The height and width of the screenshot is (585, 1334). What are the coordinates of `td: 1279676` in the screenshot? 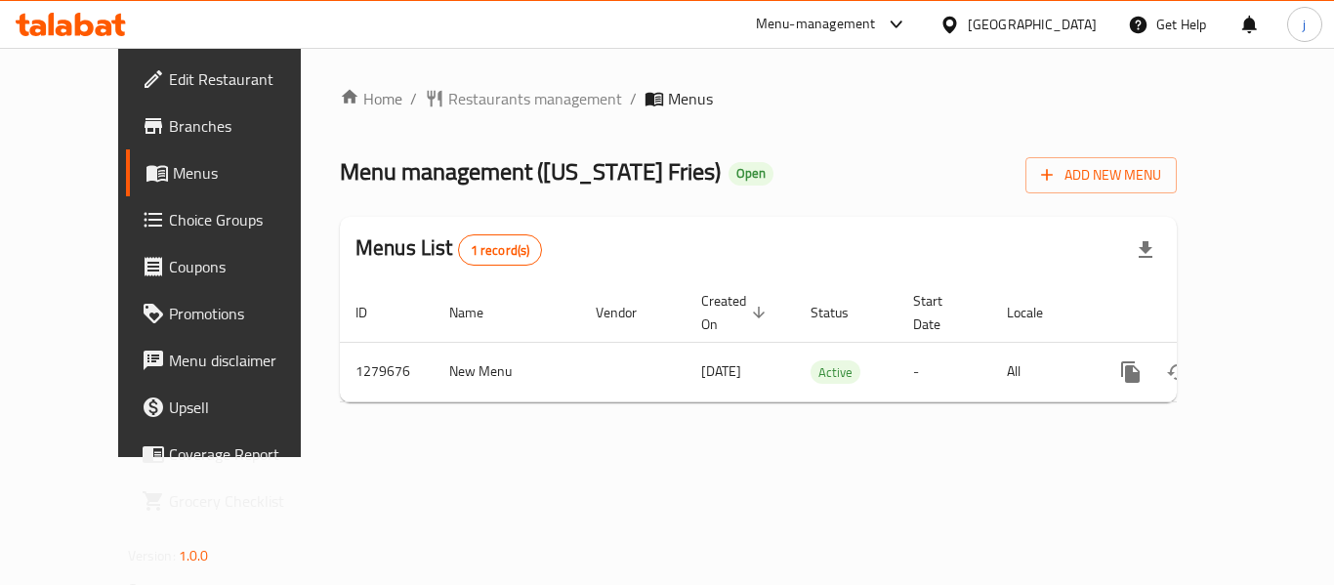 It's located at (387, 371).